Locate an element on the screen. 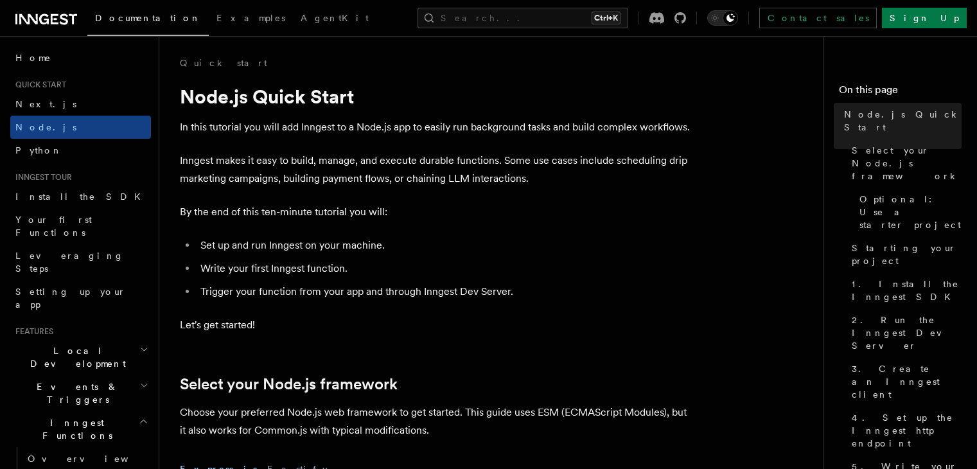 This screenshot has width=977, height=469. a: 2. Run the Inngest Dev Server is located at coordinates (904, 333).